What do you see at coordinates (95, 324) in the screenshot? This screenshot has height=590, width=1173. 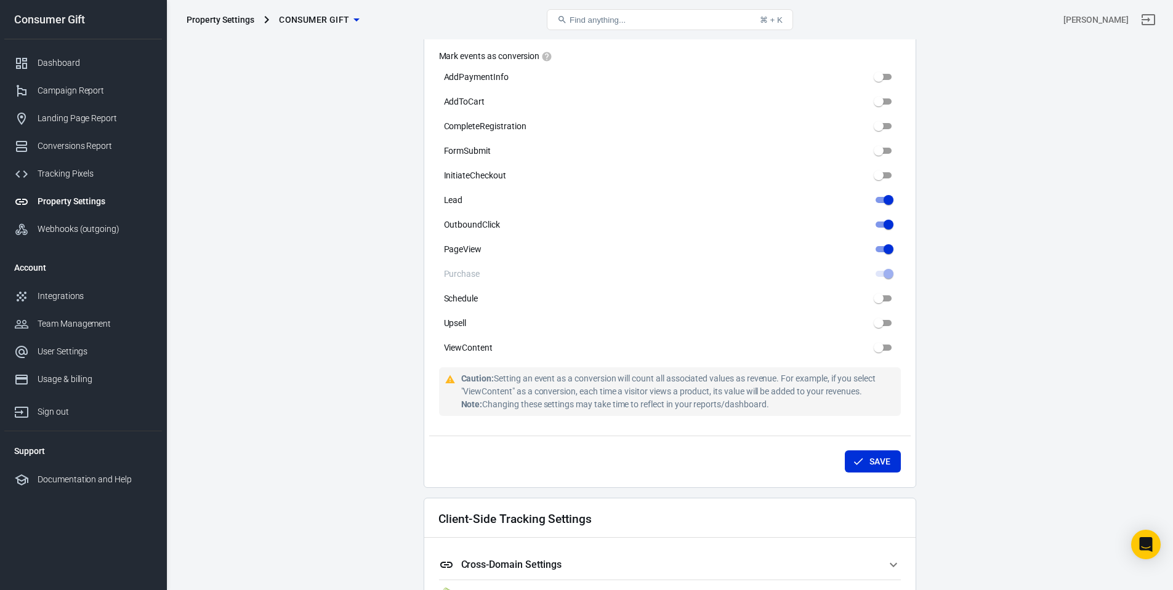 I see `div: Team Management` at bounding box center [95, 324].